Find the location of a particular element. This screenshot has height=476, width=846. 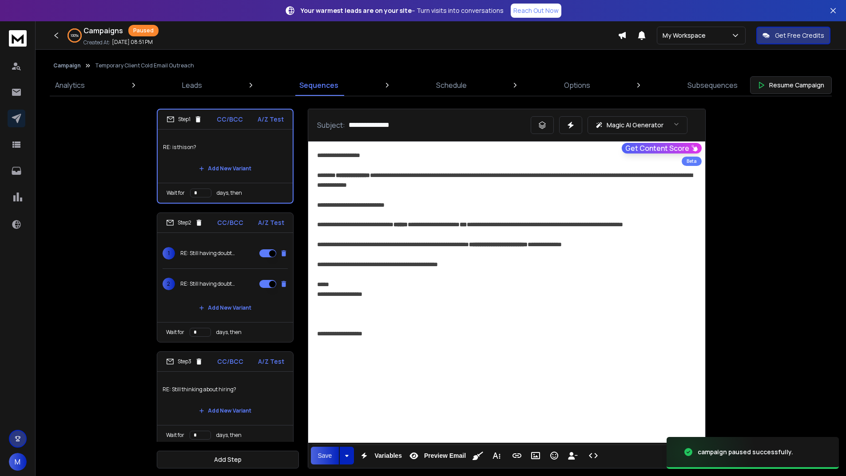

p: Subject: is located at coordinates (331, 125).